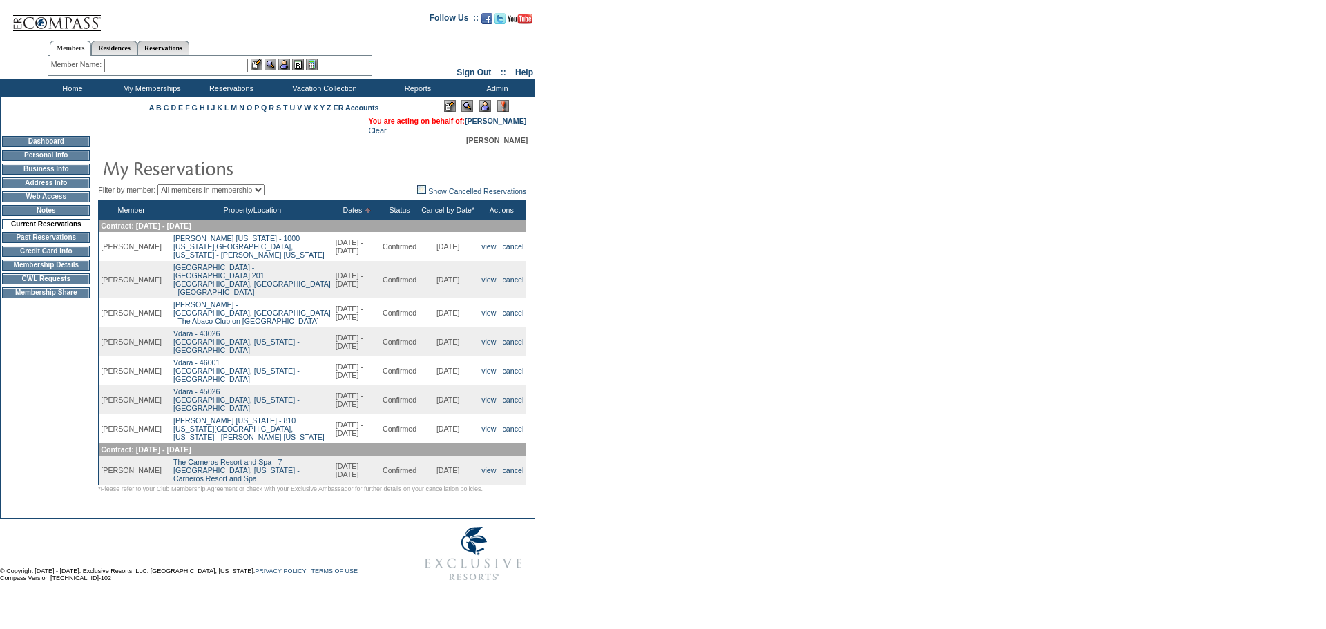  Describe the element at coordinates (278, 108) in the screenshot. I see `a: S` at that location.